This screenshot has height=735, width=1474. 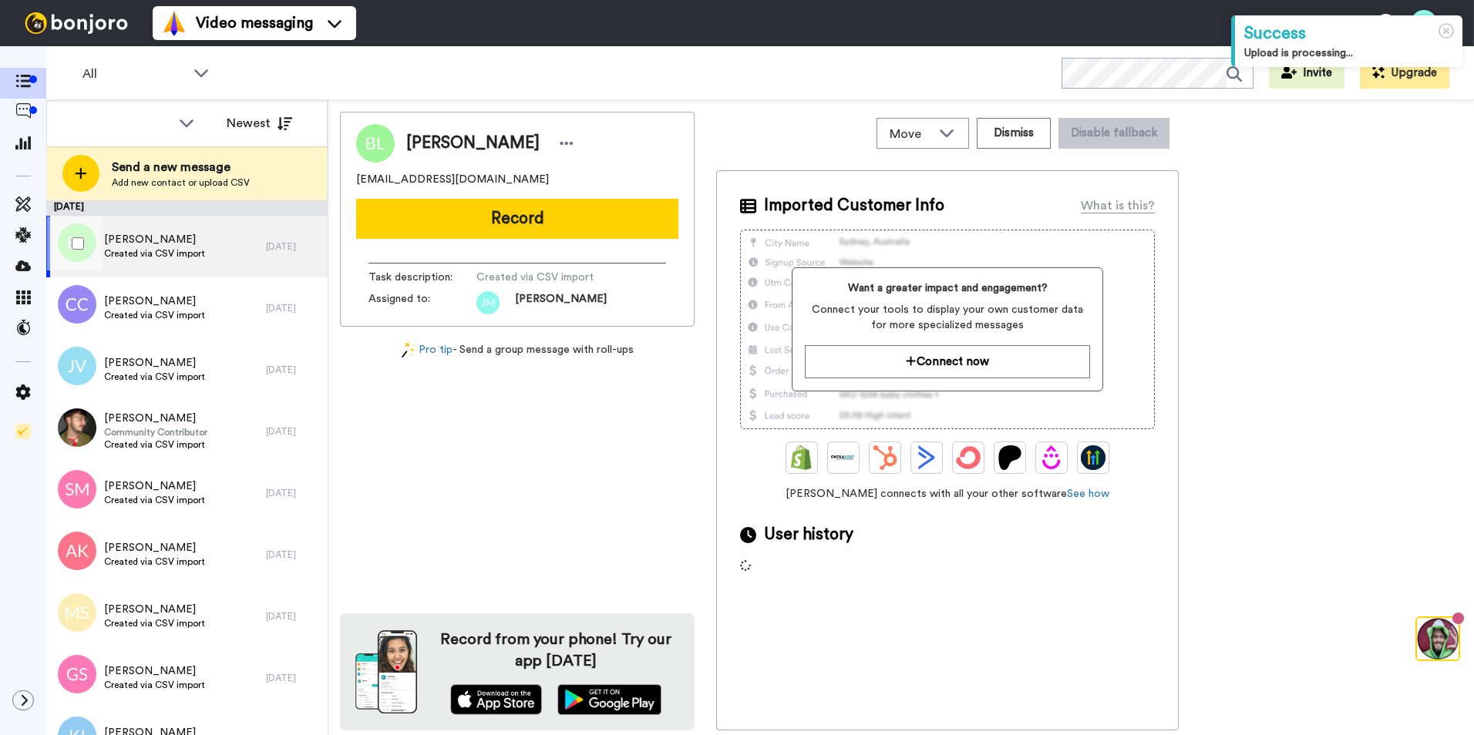 What do you see at coordinates (488, 303) in the screenshot?
I see `img: jm.png` at bounding box center [488, 303].